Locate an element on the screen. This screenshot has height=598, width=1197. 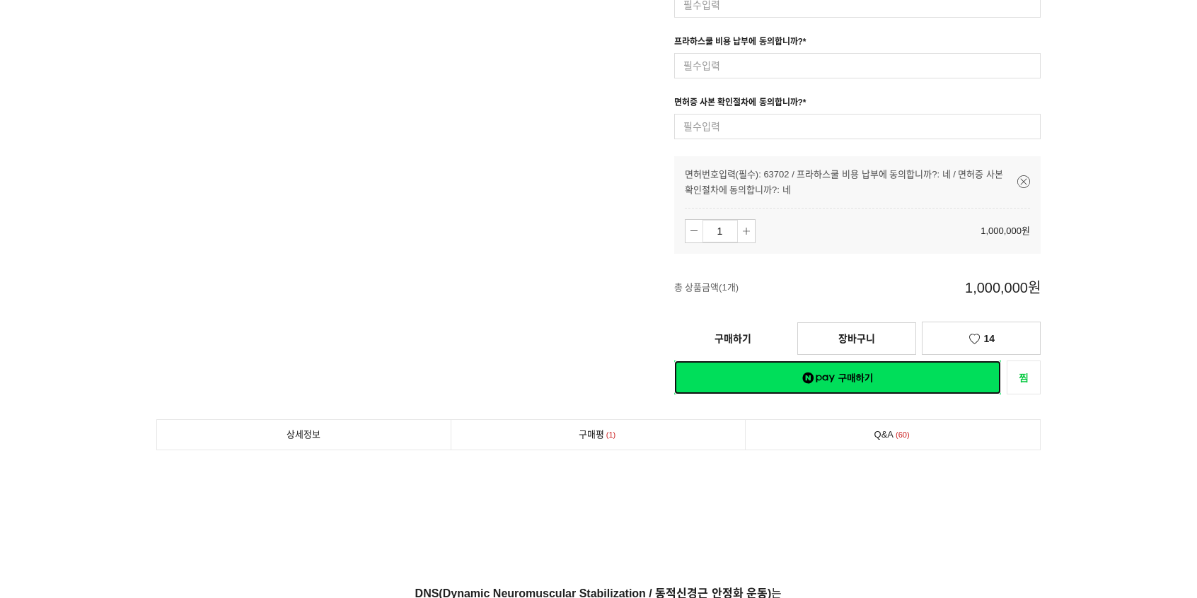
span: 1 is located at coordinates (611, 435).